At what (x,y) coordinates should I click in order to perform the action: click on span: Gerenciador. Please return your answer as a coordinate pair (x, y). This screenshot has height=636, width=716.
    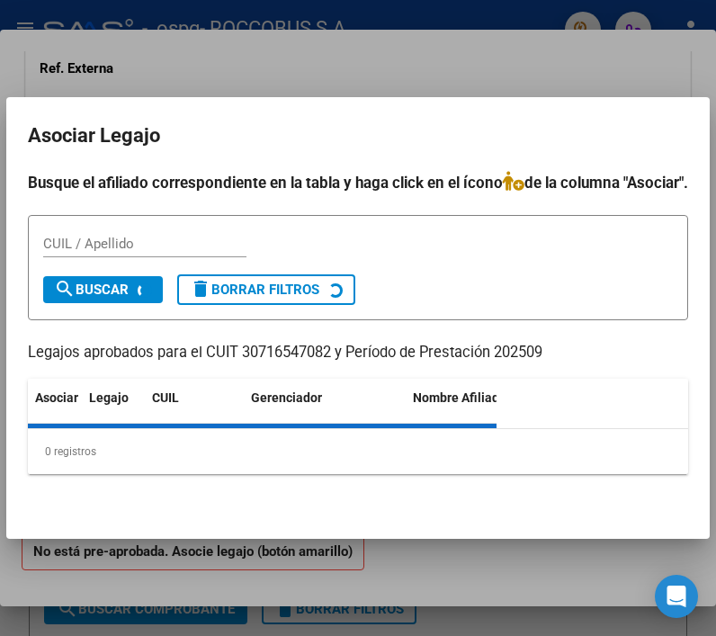
    Looking at the image, I should click on (286, 398).